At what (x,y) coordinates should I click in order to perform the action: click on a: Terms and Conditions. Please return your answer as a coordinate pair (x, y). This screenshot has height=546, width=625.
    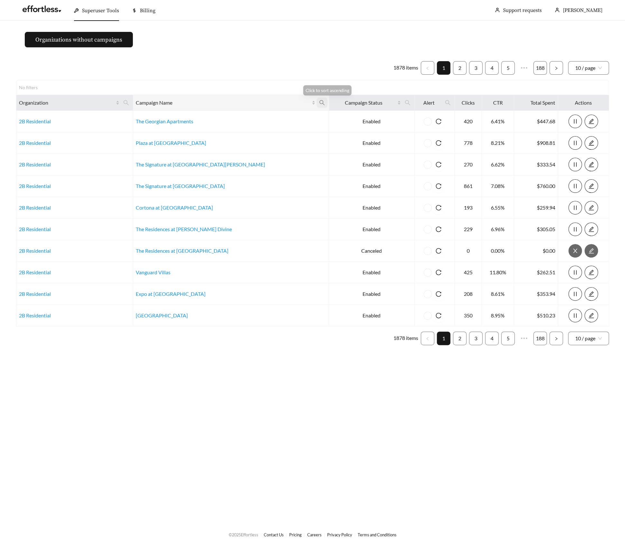
    Looking at the image, I should click on (377, 534).